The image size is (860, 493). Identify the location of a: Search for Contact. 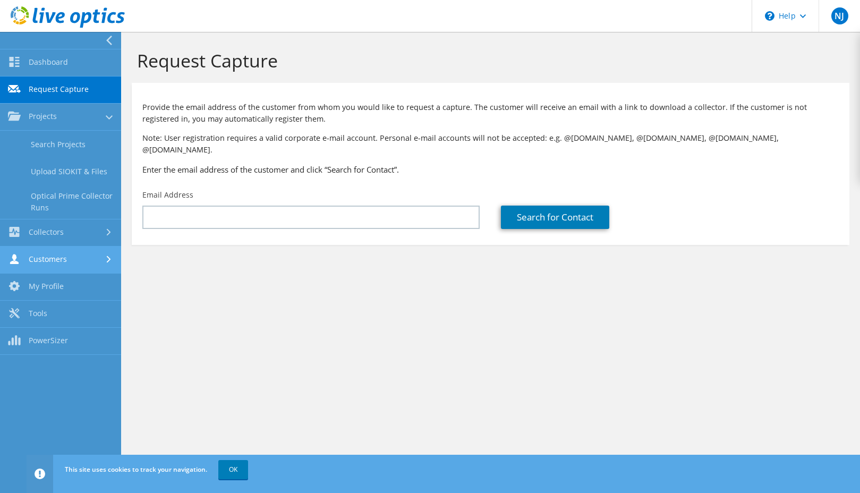
(555, 217).